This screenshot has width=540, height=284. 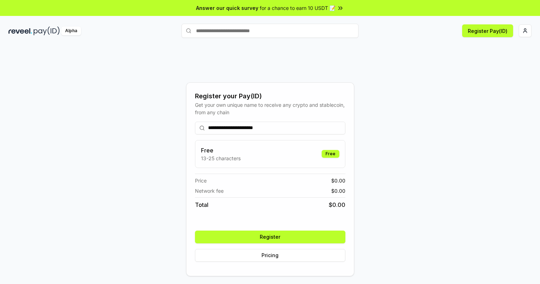 I want to click on h3: Free, so click(x=221, y=150).